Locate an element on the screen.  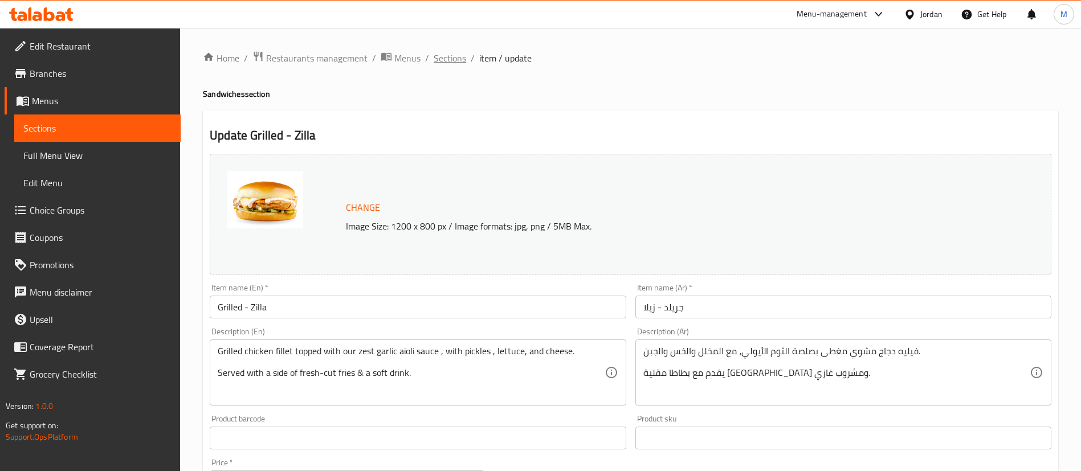
img: mmw_638941529431634056 is located at coordinates (265, 200).